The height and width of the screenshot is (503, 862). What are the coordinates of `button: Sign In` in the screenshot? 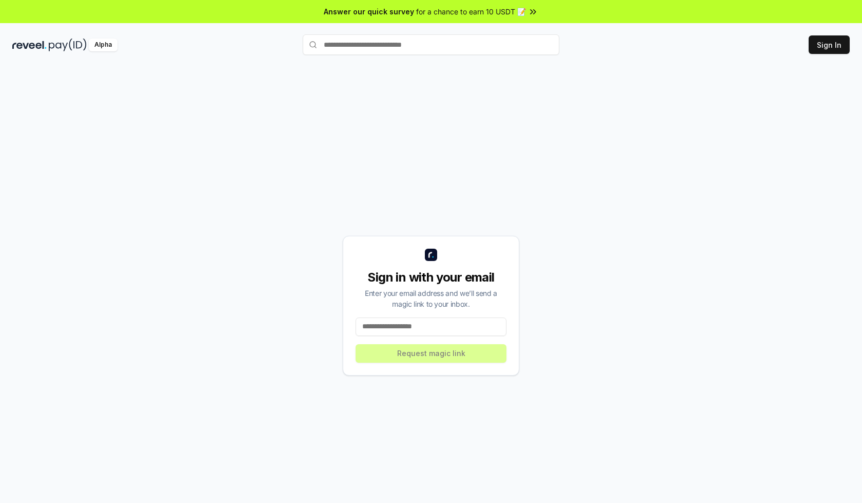 It's located at (830, 45).